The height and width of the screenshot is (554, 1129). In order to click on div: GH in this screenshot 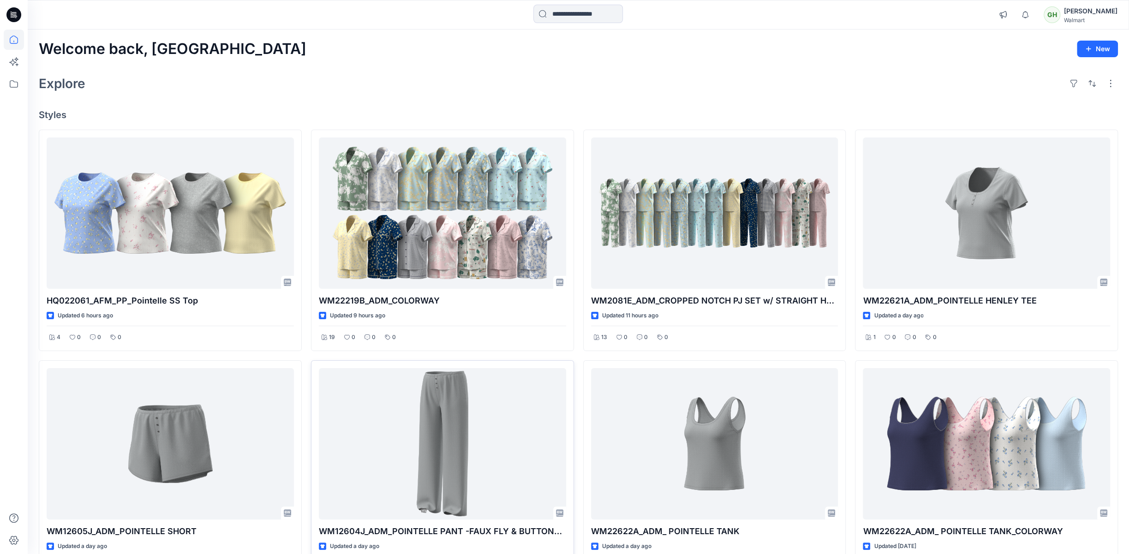, I will do `click(1052, 15)`.